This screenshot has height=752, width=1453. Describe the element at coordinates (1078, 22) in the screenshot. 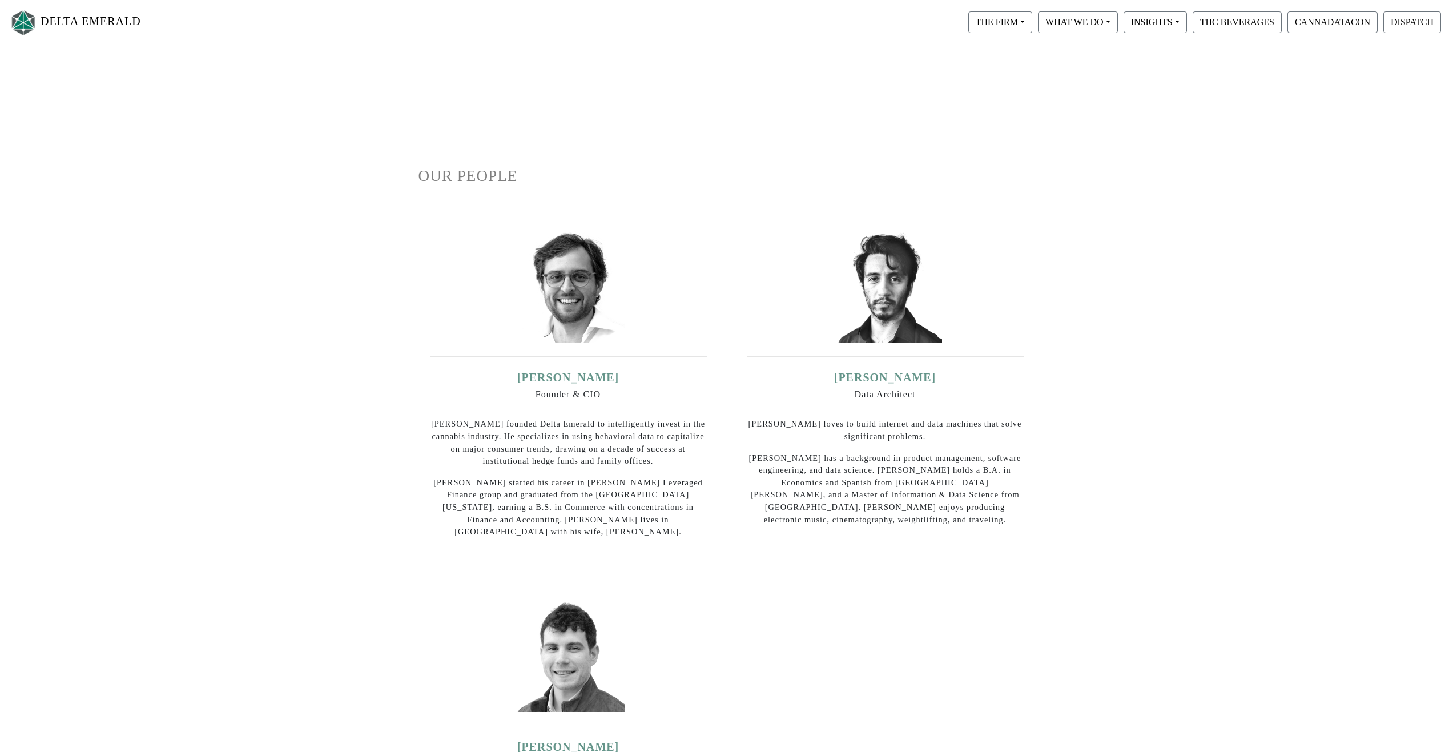

I see `button: WHAT WE DO` at that location.